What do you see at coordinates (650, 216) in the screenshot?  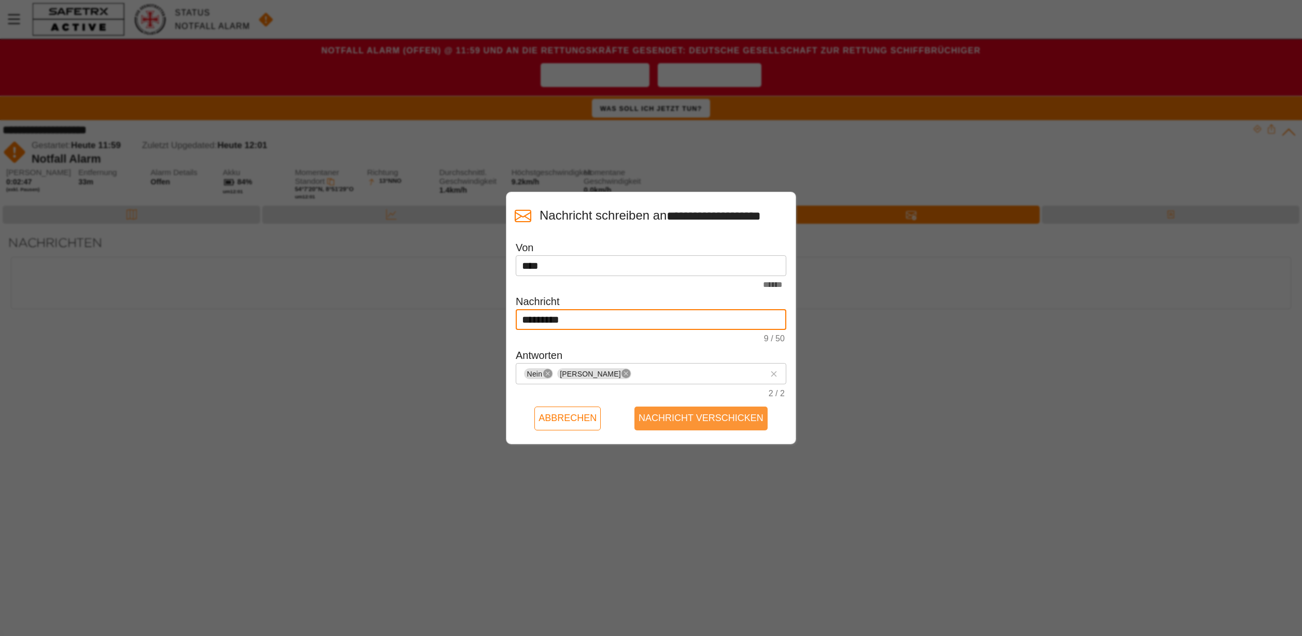 I see `h3: Nachricht schreiben an` at bounding box center [650, 216].